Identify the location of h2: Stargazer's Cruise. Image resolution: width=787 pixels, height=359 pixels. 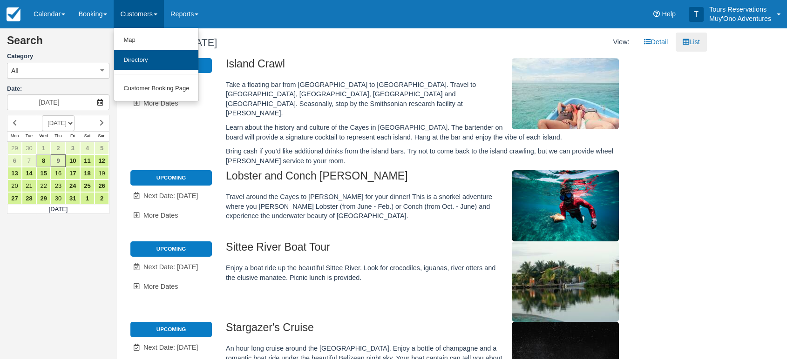
(435, 331).